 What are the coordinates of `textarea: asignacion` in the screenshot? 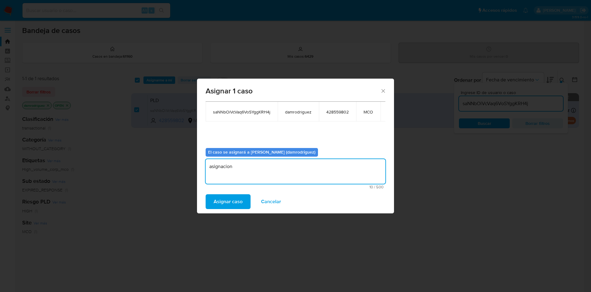 It's located at (296, 171).